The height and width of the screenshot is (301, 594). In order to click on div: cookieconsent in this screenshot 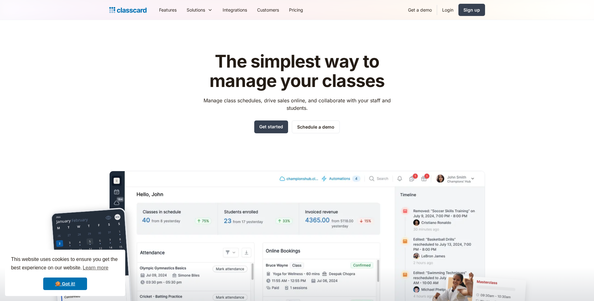, I will do `click(65, 273)`.